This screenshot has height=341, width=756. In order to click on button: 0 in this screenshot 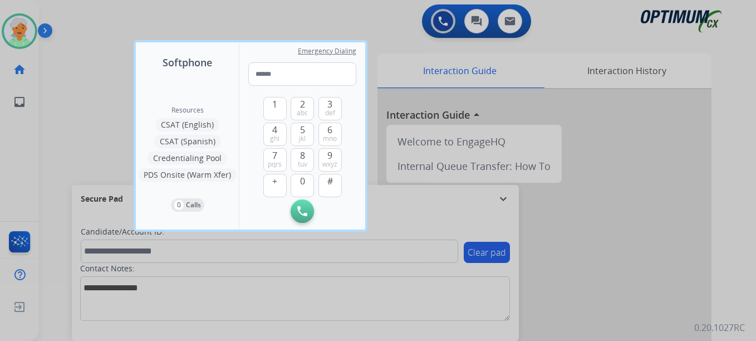, I will do `click(302, 185)`.